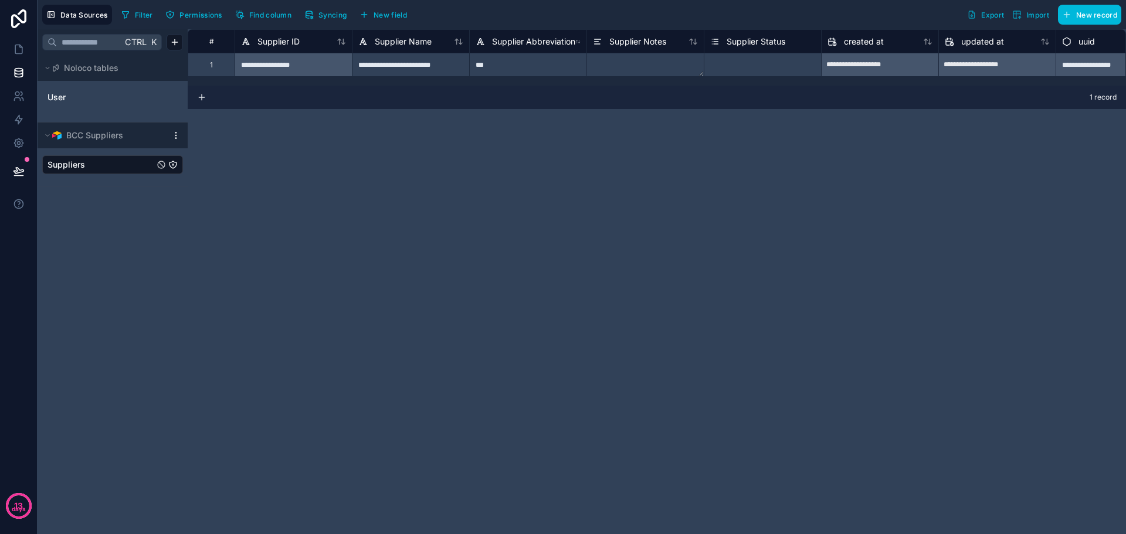 Image resolution: width=1126 pixels, height=534 pixels. What do you see at coordinates (137, 15) in the screenshot?
I see `button: Filter` at bounding box center [137, 15].